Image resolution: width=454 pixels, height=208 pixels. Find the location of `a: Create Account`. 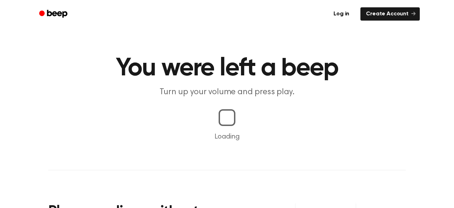

a: Create Account is located at coordinates (390, 14).